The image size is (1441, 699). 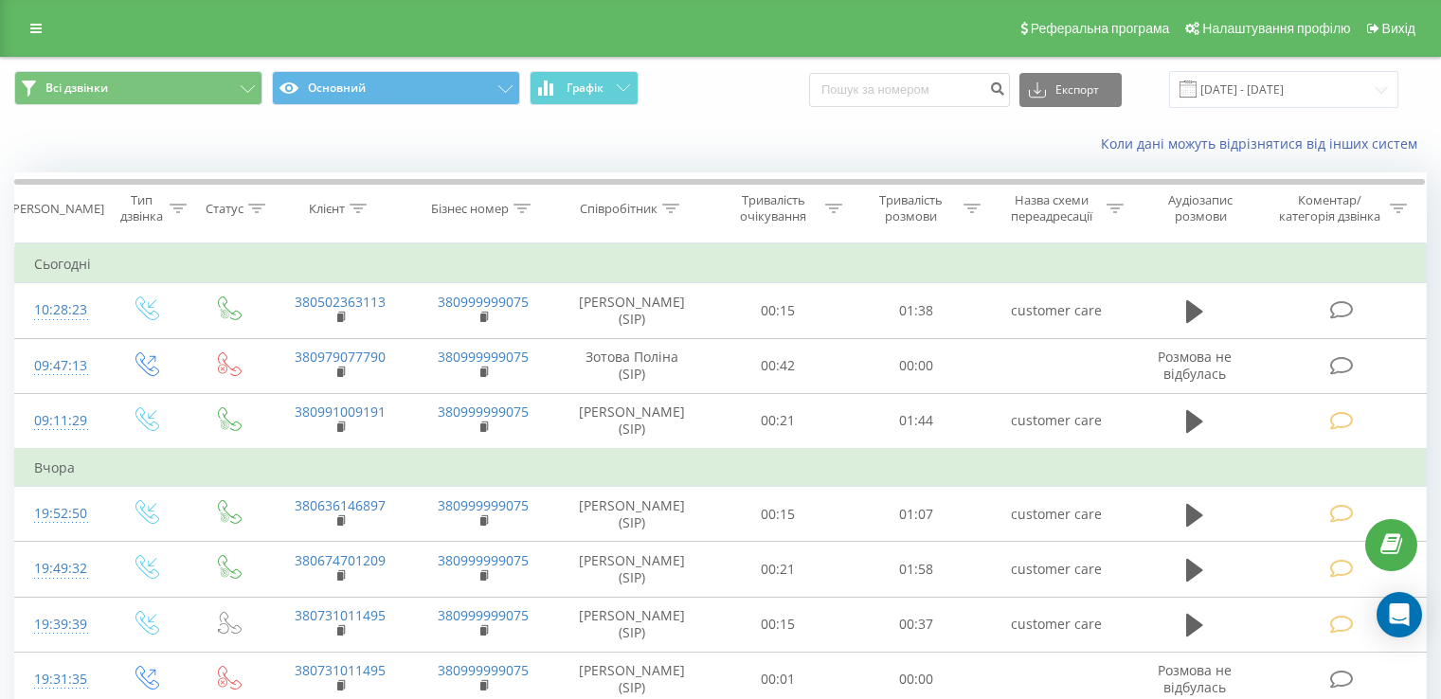 I want to click on div: 19:49:32, so click(x=59, y=568).